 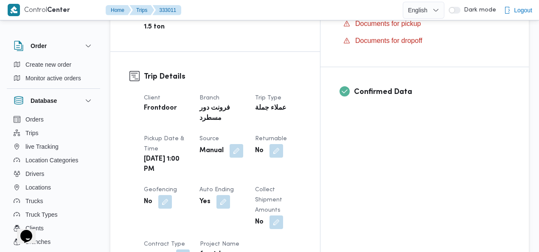 I want to click on span: Trucks, so click(x=34, y=201).